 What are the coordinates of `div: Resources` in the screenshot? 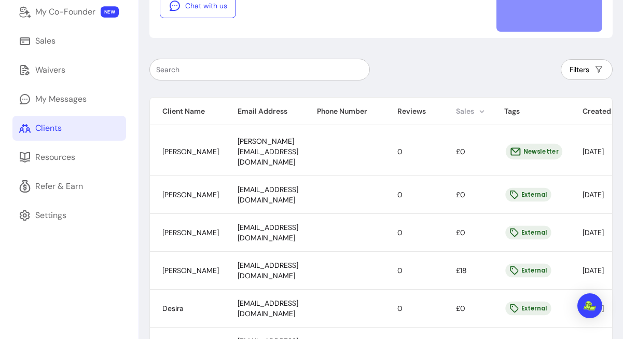 It's located at (55, 157).